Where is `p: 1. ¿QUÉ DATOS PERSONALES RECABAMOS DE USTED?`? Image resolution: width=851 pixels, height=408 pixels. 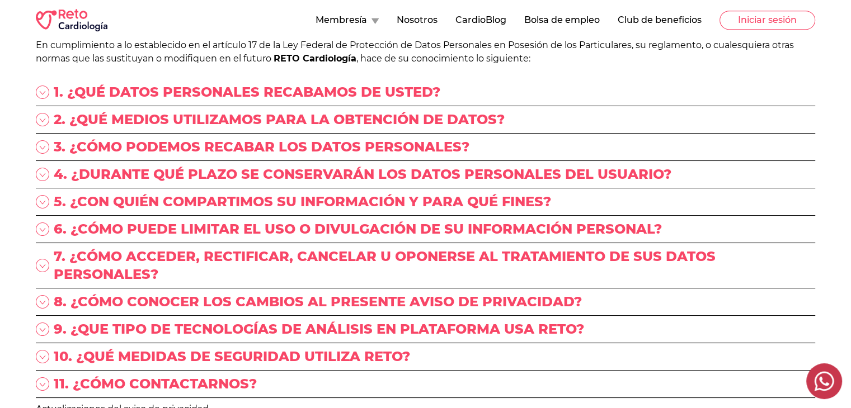 p: 1. ¿QUÉ DATOS PERSONALES RECABAMOS DE USTED? is located at coordinates (247, 92).